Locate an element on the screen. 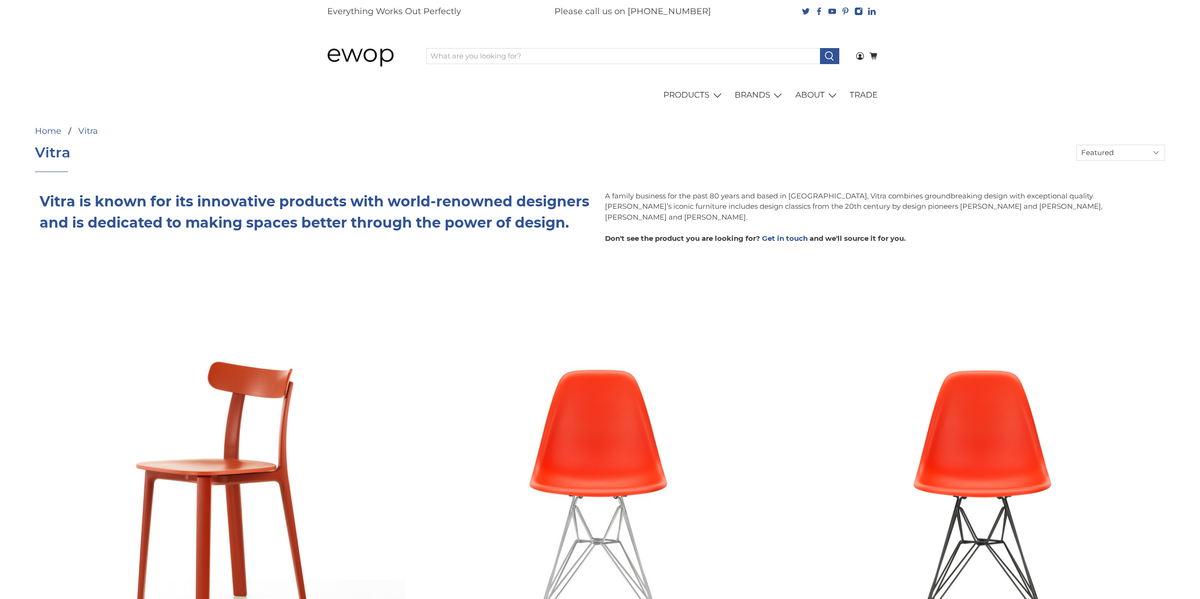 The width and height of the screenshot is (1200, 599). a: Home is located at coordinates (48, 131).